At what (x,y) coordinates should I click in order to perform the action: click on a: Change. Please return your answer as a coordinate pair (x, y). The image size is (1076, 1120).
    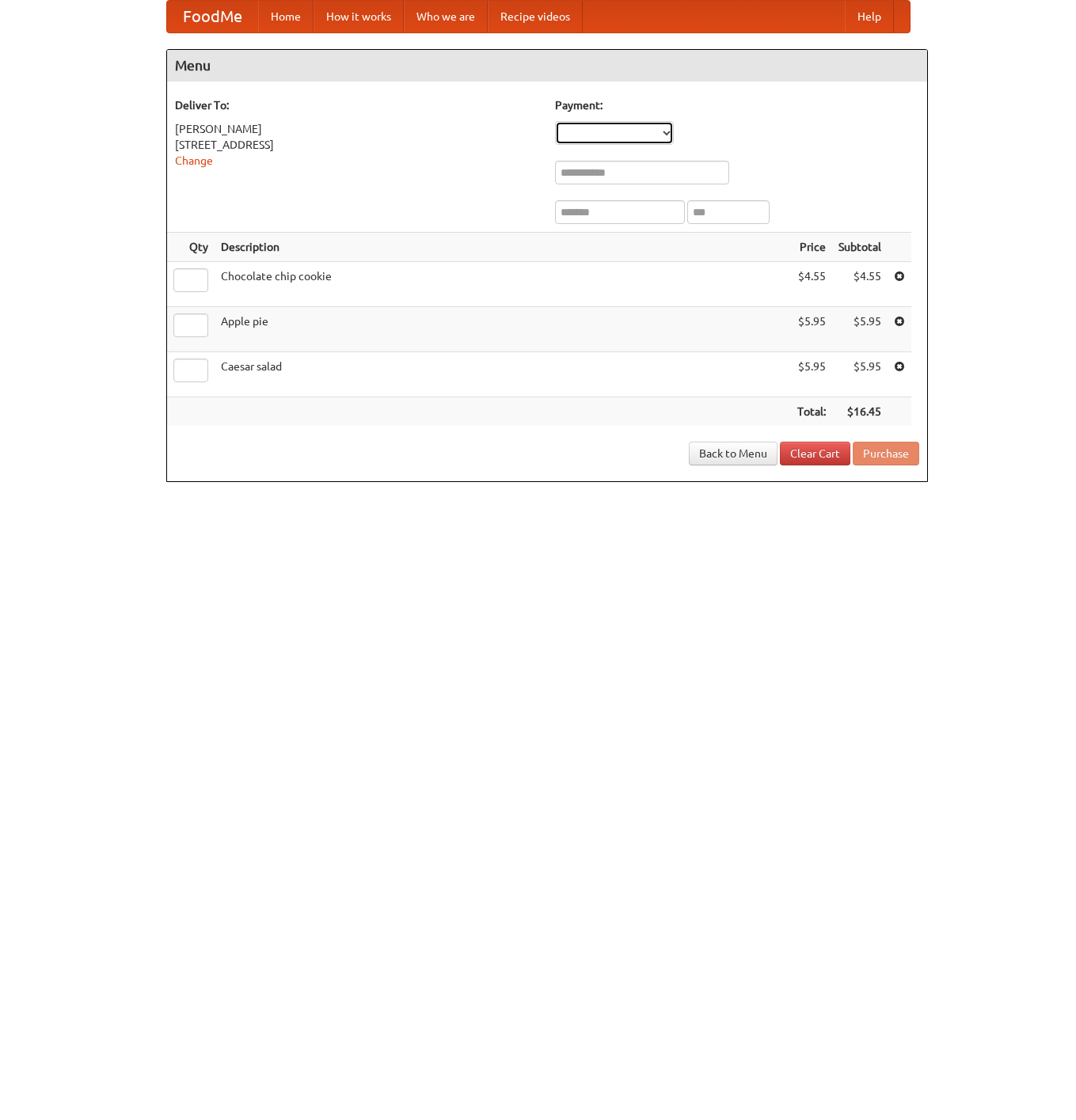
    Looking at the image, I should click on (194, 161).